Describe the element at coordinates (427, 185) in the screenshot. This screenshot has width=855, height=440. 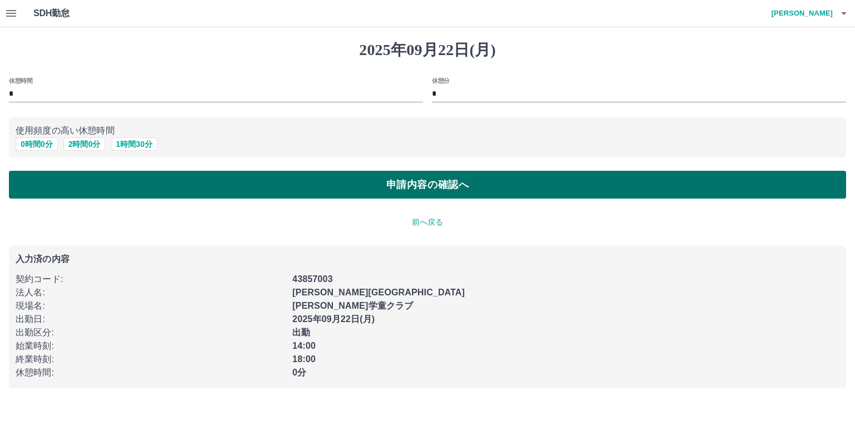
I see `button: 申請内容の確認へ` at that location.